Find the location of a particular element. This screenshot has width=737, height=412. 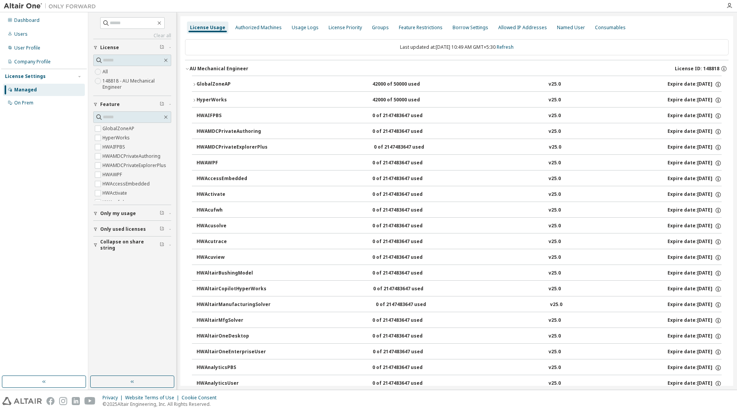

div: HWAIFPBS is located at coordinates (231, 116).